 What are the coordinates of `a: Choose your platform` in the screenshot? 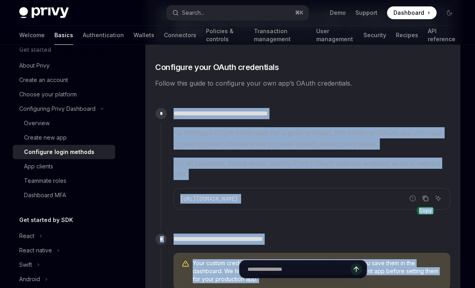 It's located at (64, 94).